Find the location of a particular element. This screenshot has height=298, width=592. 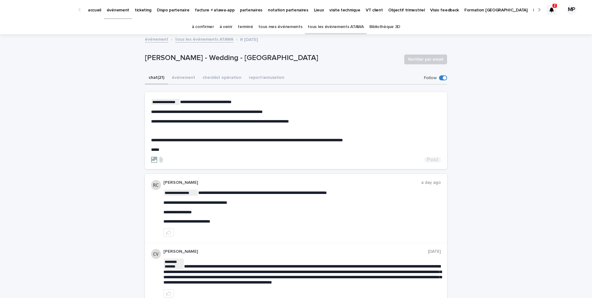

span: Post is located at coordinates (432, 160).